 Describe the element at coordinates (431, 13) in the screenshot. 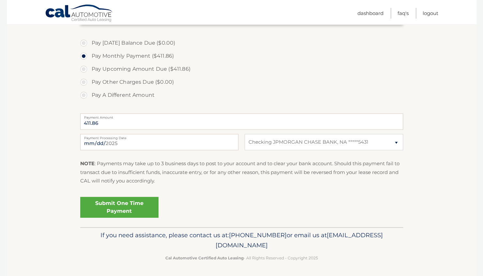

I see `a: Logout` at that location.